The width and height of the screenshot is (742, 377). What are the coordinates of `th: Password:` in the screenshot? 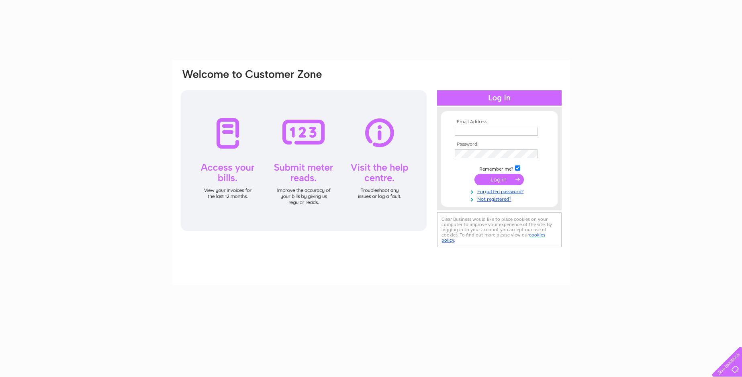 It's located at (499, 145).